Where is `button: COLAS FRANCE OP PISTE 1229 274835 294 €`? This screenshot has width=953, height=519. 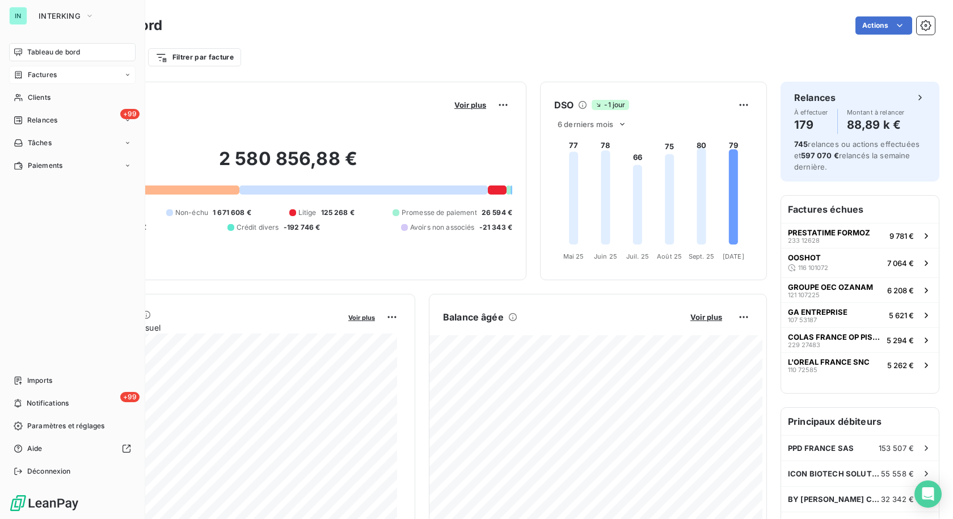
button: COLAS FRANCE OP PISTE 1229 274835 294 € is located at coordinates (860, 340).